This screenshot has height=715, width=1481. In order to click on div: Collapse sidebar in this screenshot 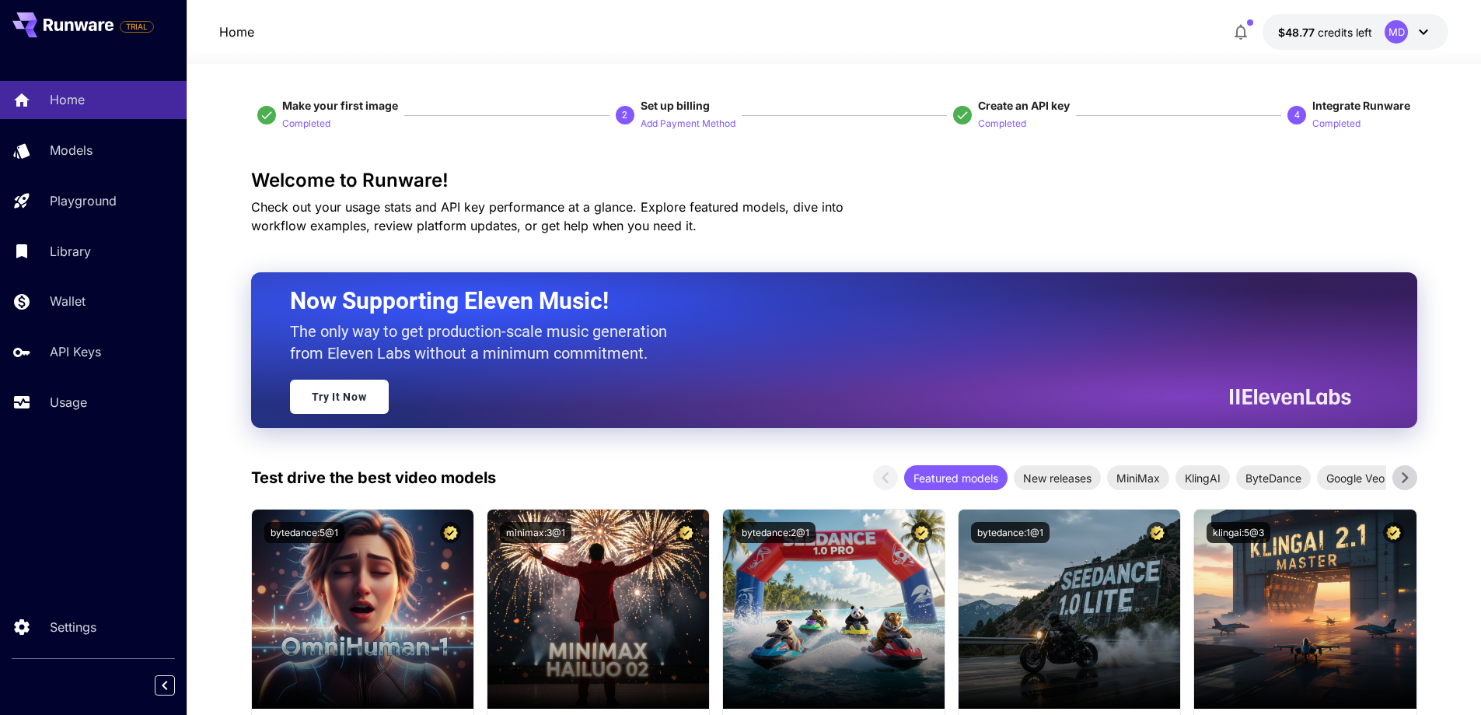, I will do `click(176, 685)`.